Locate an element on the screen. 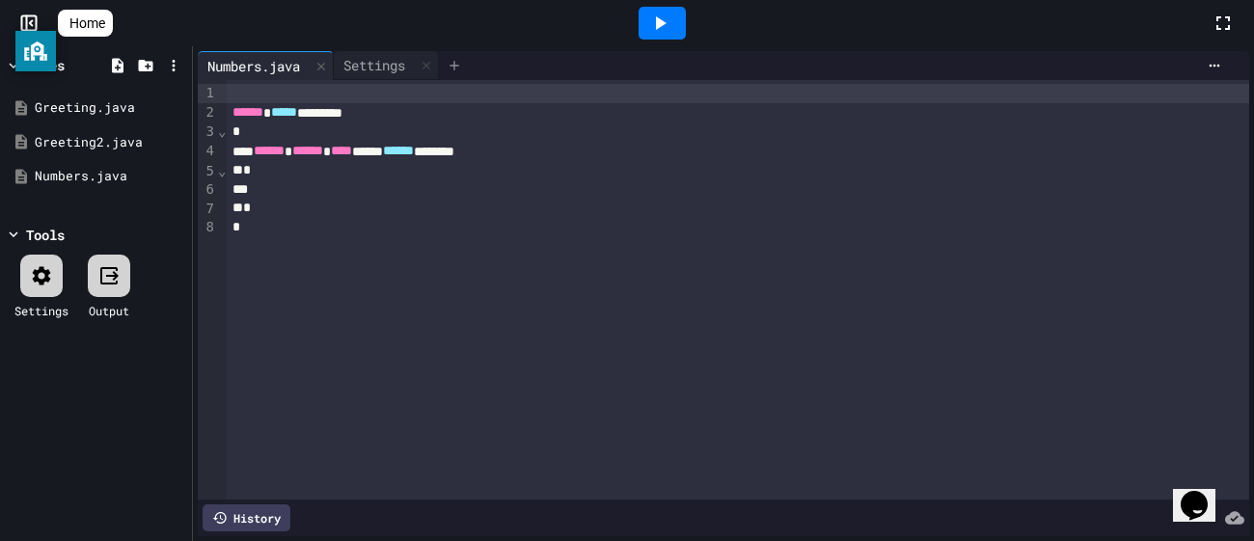 The width and height of the screenshot is (1254, 541). a: Home is located at coordinates (85, 23).